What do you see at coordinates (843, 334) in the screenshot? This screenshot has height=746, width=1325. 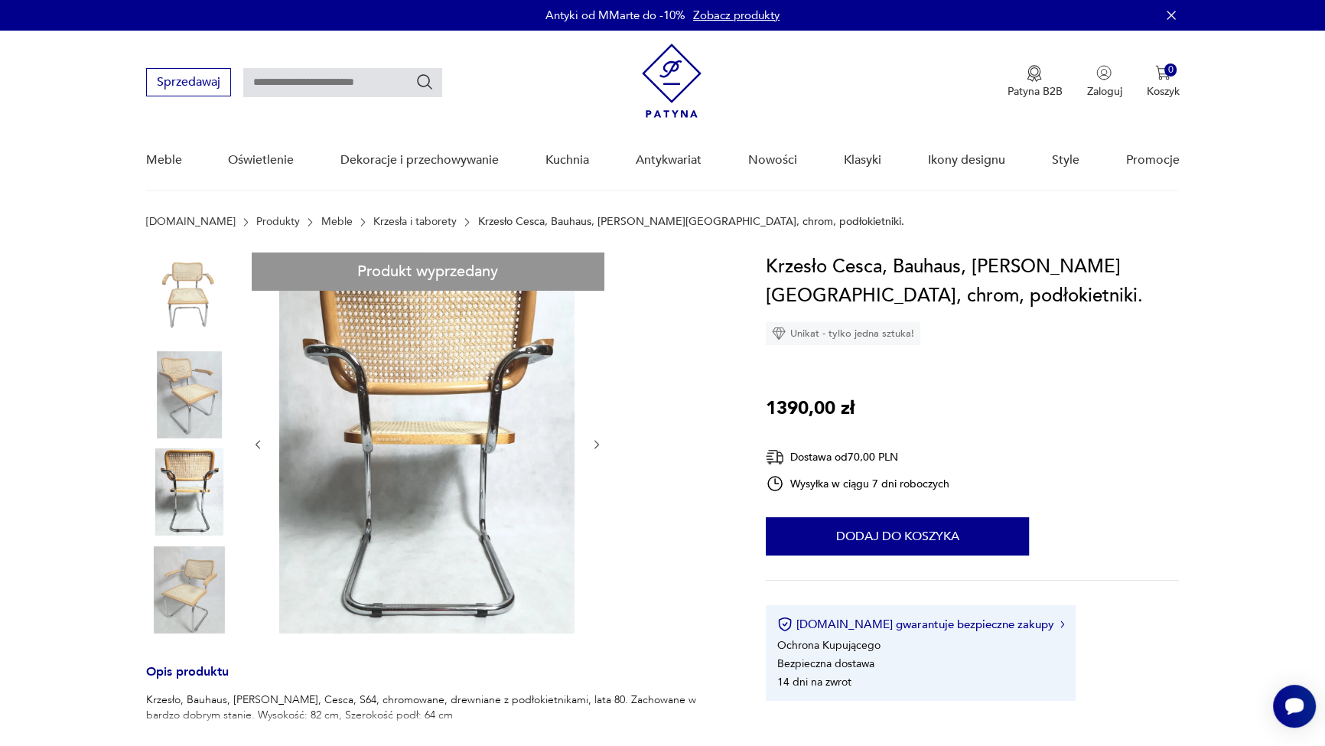 I see `div: Unikat - tylko jedna sztuka!` at bounding box center [843, 334].